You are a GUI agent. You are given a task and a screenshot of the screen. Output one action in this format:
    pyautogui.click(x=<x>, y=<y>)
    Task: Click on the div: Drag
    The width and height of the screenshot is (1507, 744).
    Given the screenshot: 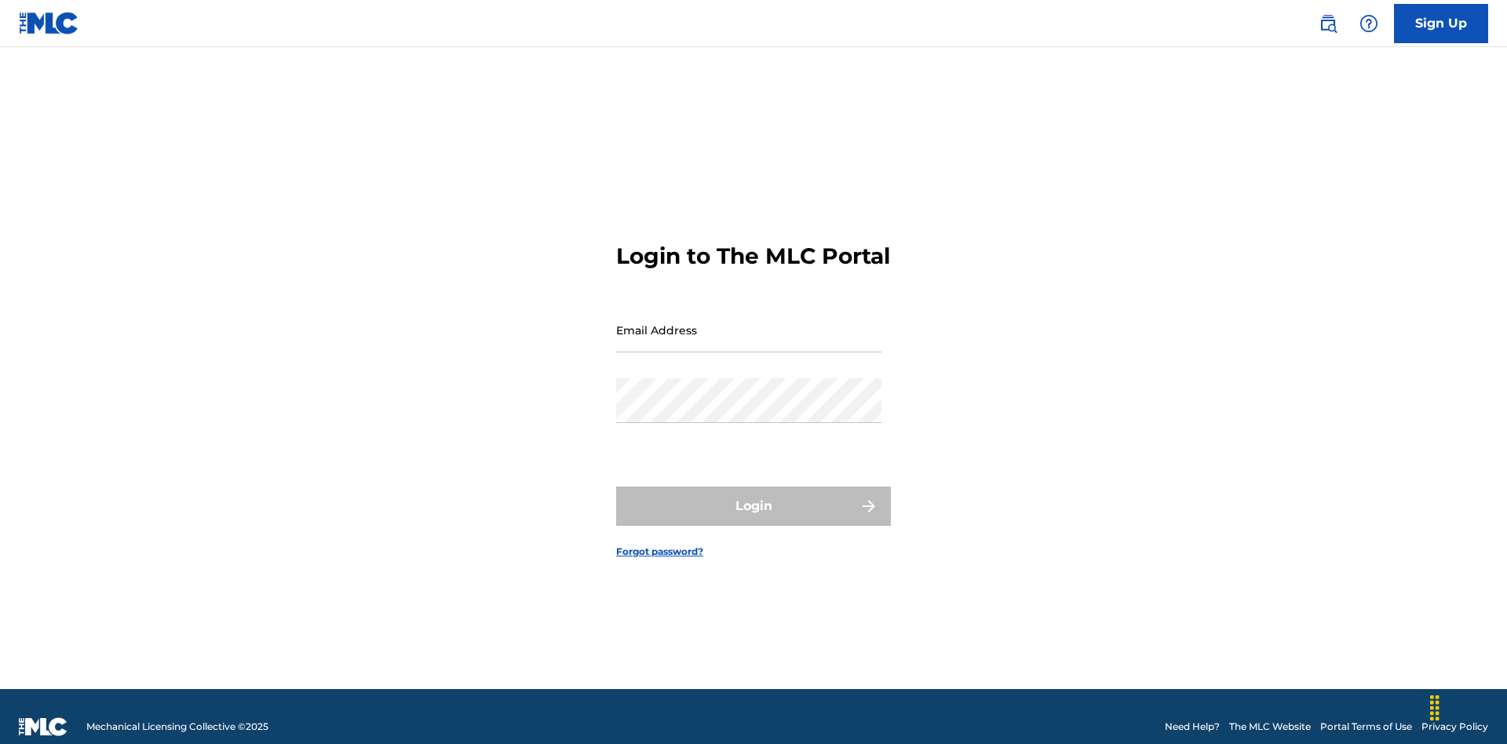 What is the action you would take?
    pyautogui.click(x=1434, y=708)
    